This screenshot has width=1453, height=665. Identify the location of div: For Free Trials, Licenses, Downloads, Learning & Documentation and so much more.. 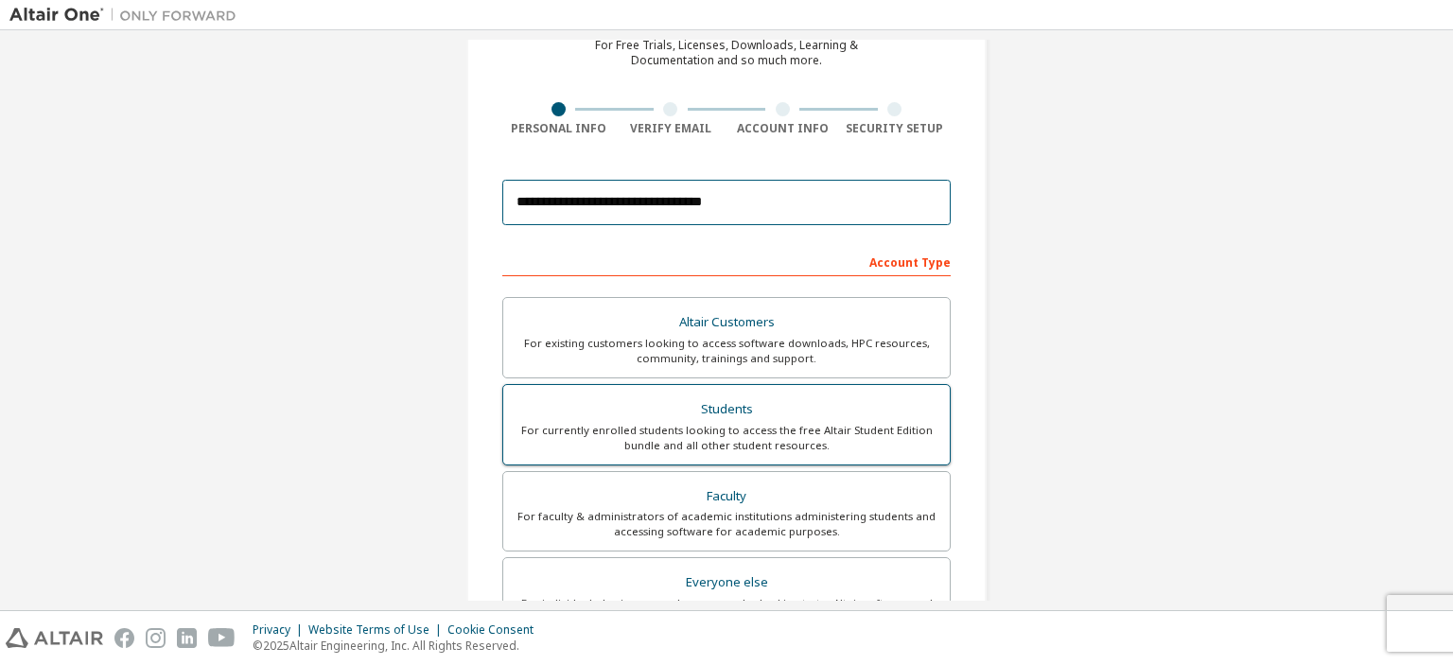
(727, 53).